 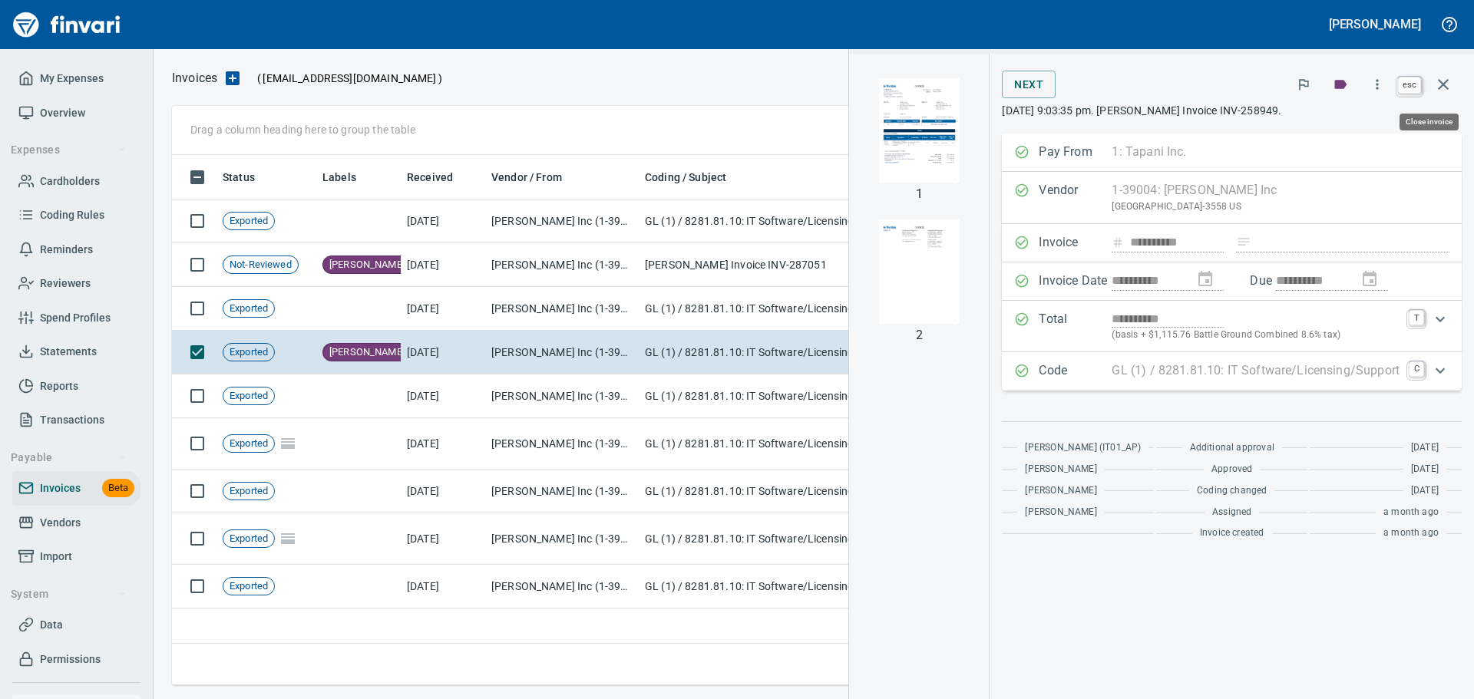 What do you see at coordinates (76, 488) in the screenshot?
I see `a: InvoicesBeta` at bounding box center [76, 488].